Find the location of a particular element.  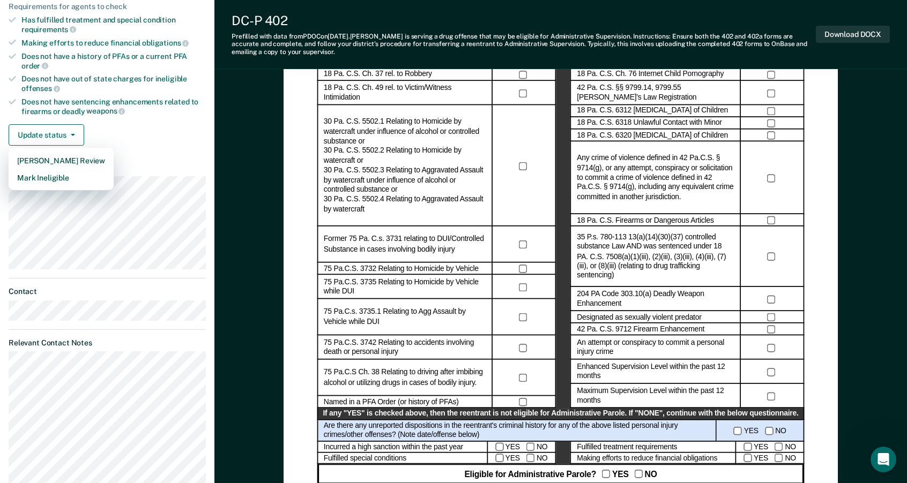

label: 75 Pa.C.s. 3735.1 Relating to Agg Assault by Vehicle while DUI is located at coordinates (405, 318).